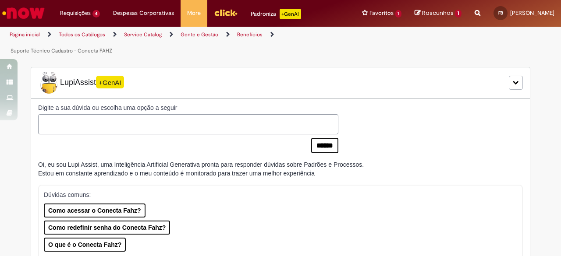  Describe the element at coordinates (75, 13) in the screenshot. I see `span: Requisições` at that location.